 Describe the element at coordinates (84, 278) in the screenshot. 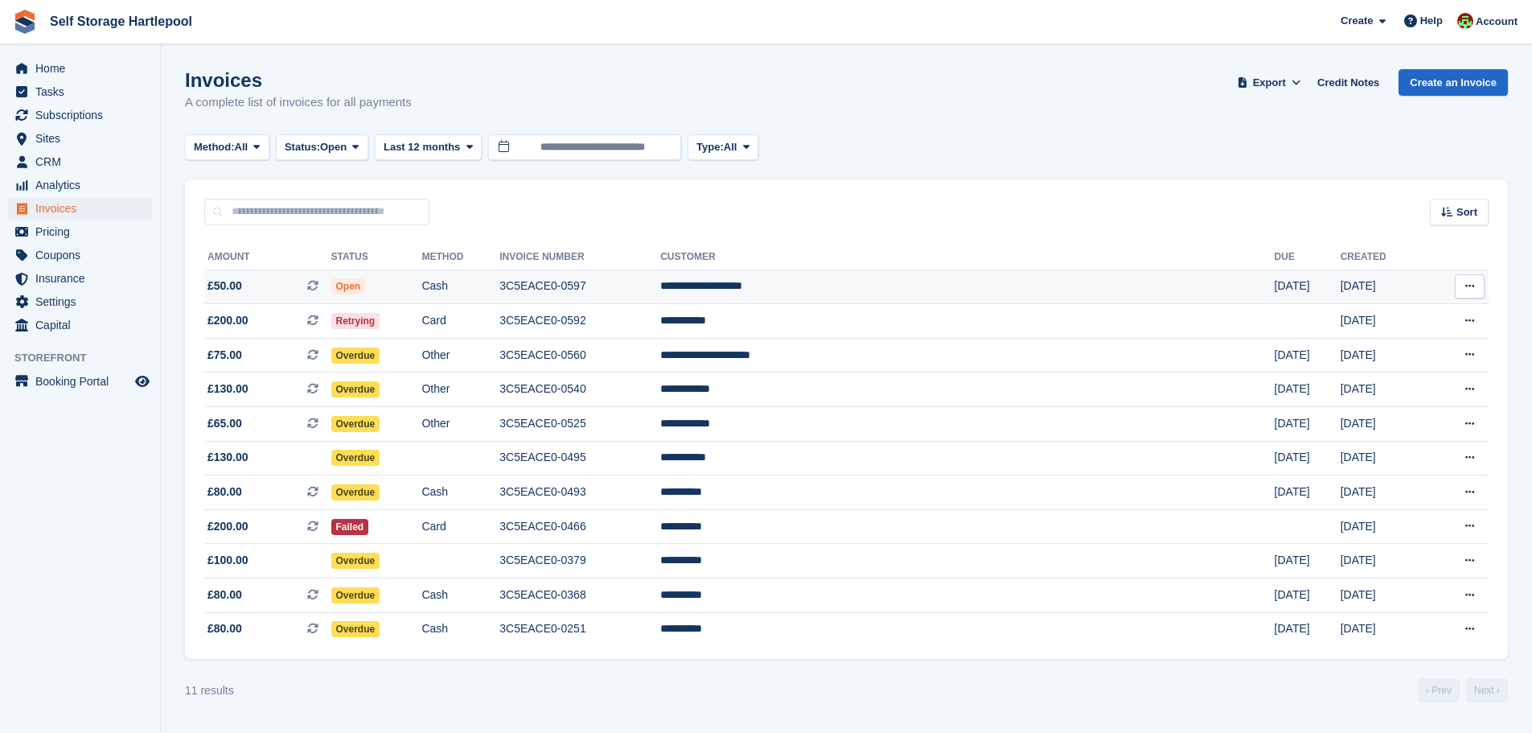

I see `span: Insurance` at that location.